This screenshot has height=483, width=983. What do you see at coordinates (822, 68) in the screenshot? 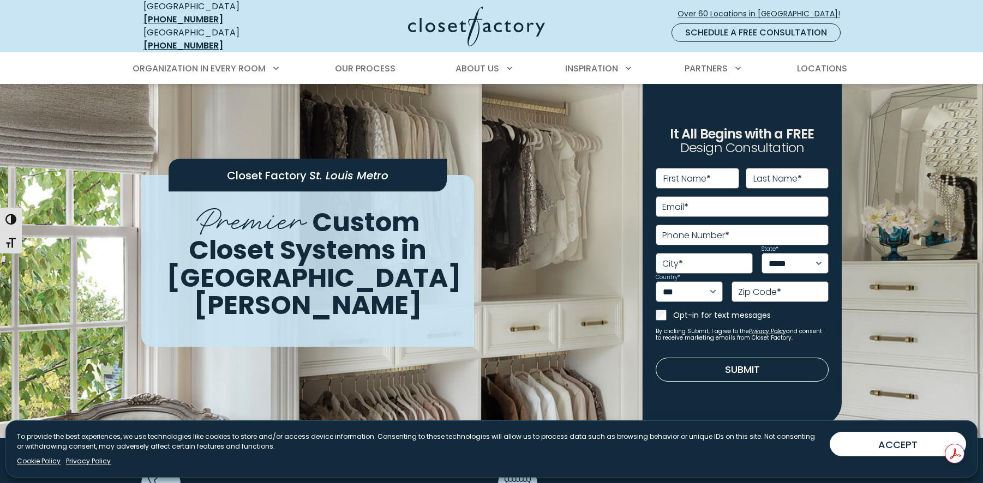
I see `span: Locations` at bounding box center [822, 68].